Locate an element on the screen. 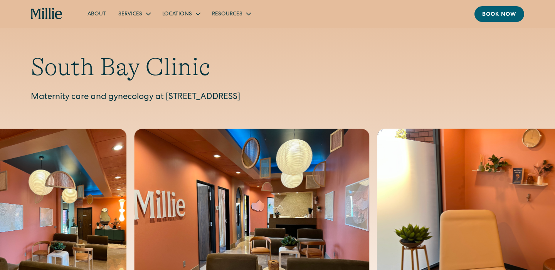 This screenshot has height=270, width=555. a: About is located at coordinates (97, 13).